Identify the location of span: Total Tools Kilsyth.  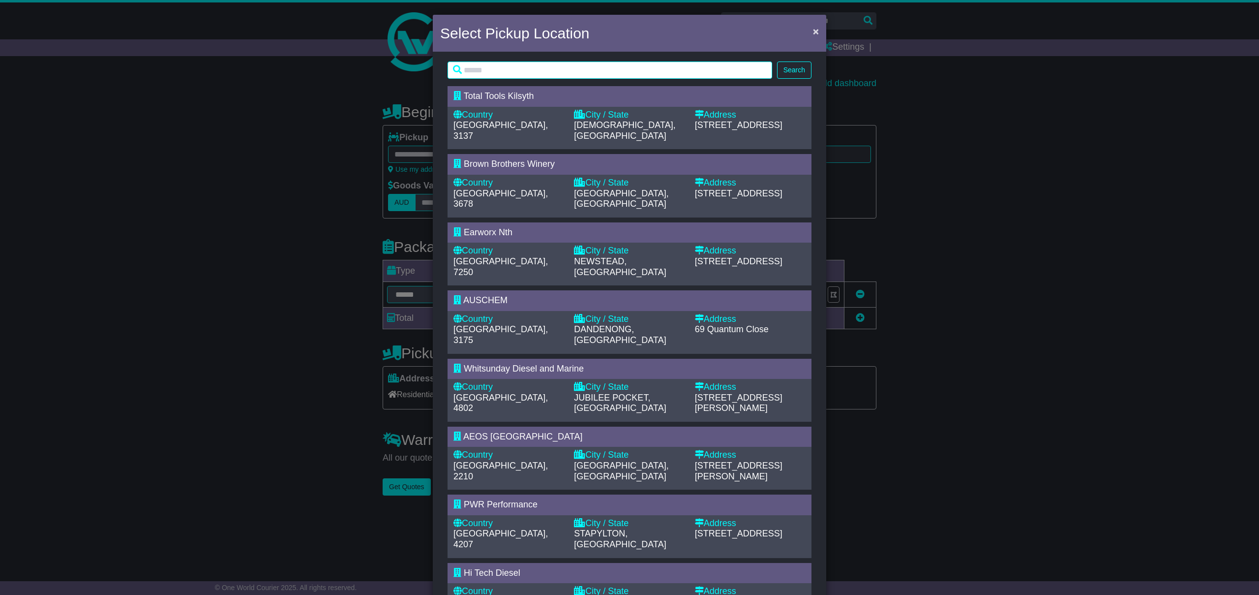
(499, 96).